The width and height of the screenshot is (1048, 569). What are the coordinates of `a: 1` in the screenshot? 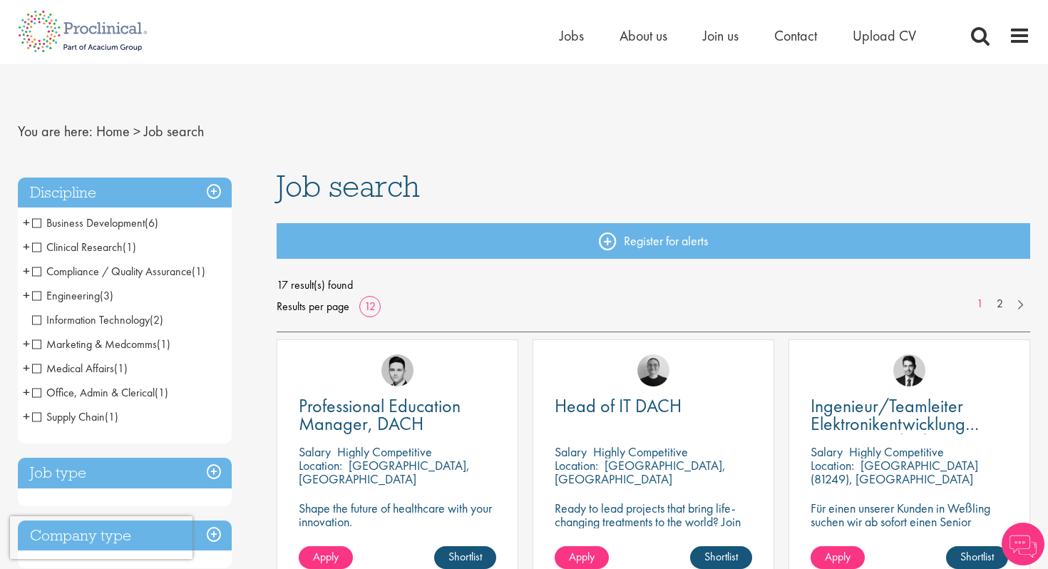 It's located at (979, 304).